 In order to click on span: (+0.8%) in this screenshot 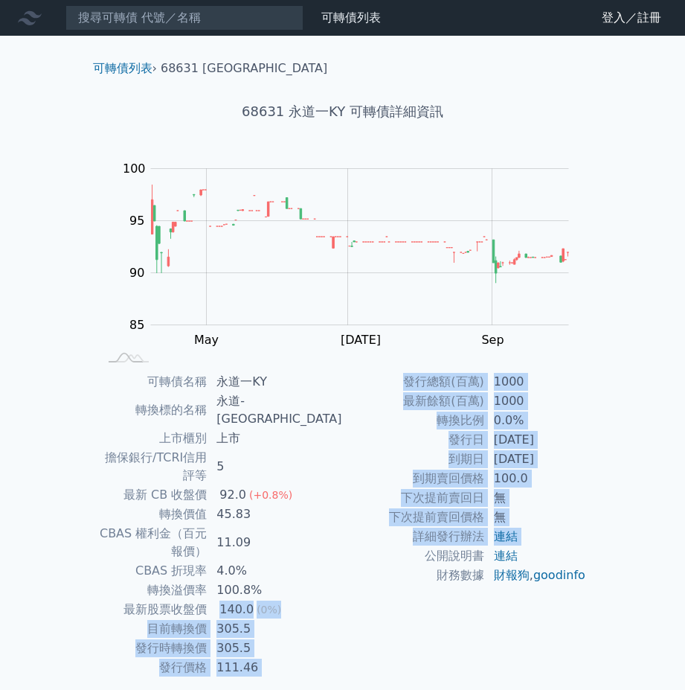, I will do `click(271, 495)`.